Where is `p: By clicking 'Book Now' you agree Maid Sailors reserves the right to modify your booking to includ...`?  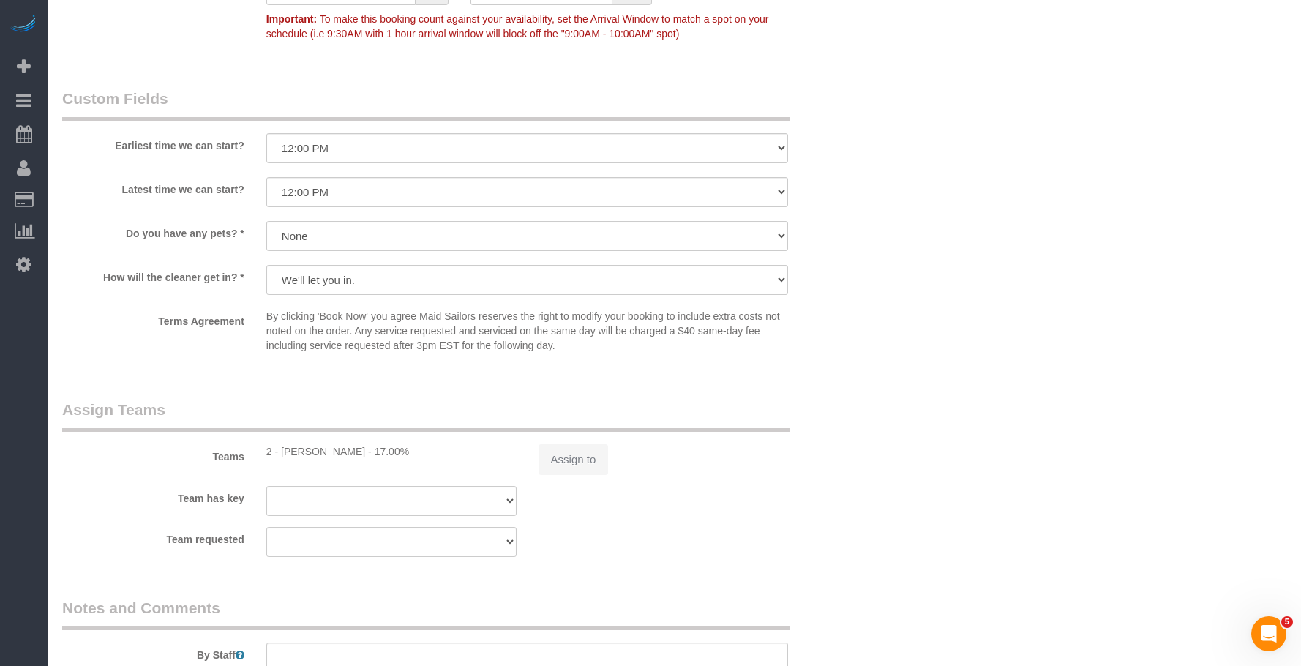 p: By clicking 'Book Now' you agree Maid Sailors reserves the right to modify your booking to includ... is located at coordinates (528, 331).